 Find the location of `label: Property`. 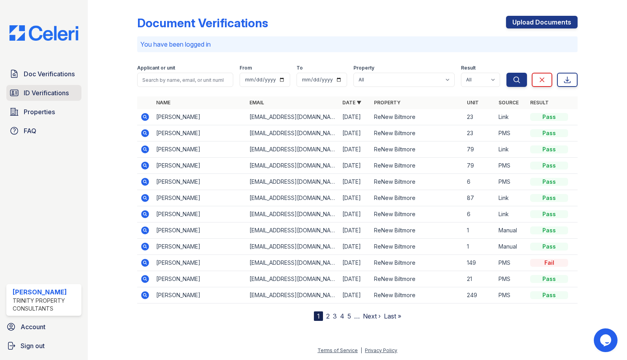

label: Property is located at coordinates (363, 68).